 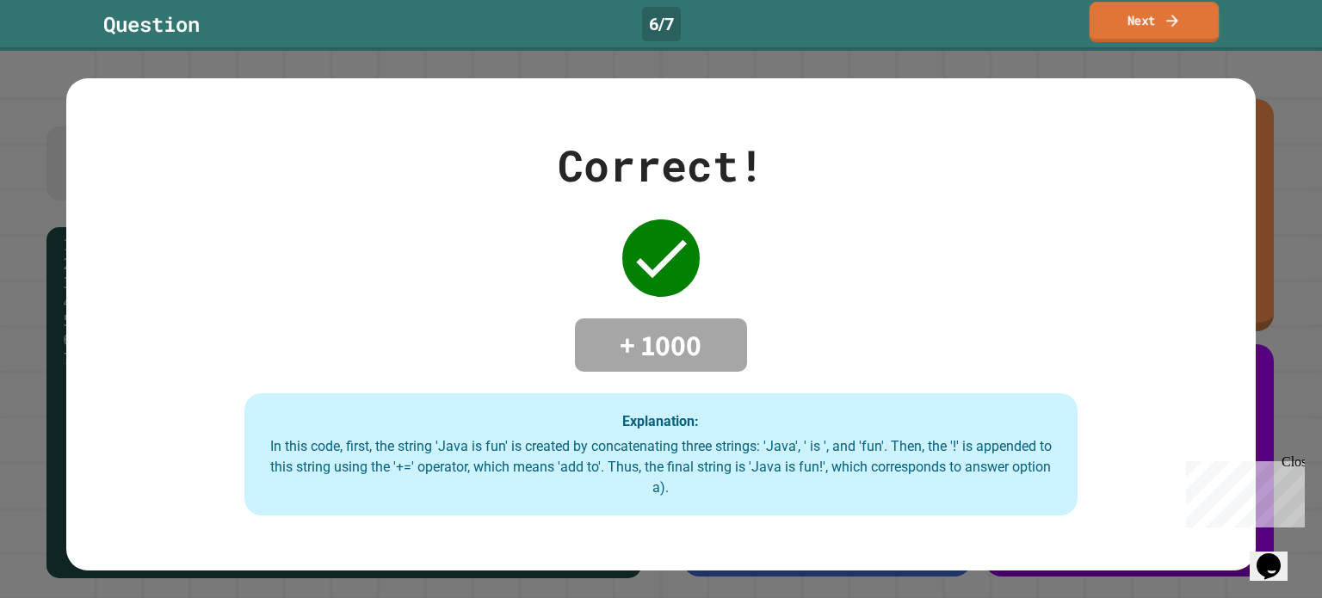 What do you see at coordinates (151, 24) in the screenshot?
I see `div: Question` at bounding box center [151, 24].